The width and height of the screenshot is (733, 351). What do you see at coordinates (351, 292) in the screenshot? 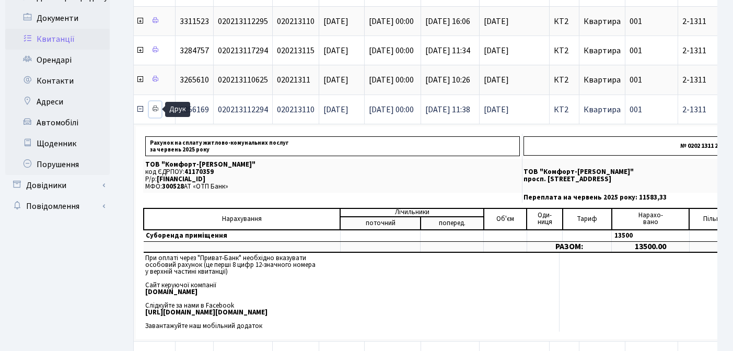
I see `td: При оплаті через "Приват-Банк" необхідно вказувати особовий рахунок (це перші 8 цифр 12-значного ...` at bounding box center [351, 292].